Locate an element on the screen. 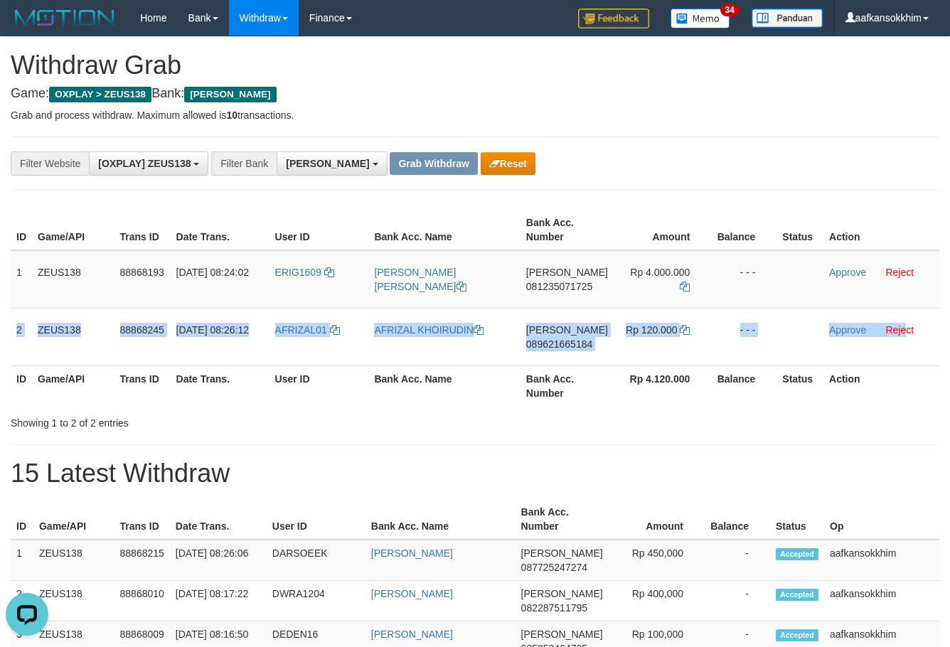 This screenshot has height=647, width=950. img: Feedback.jpg is located at coordinates (614, 18).